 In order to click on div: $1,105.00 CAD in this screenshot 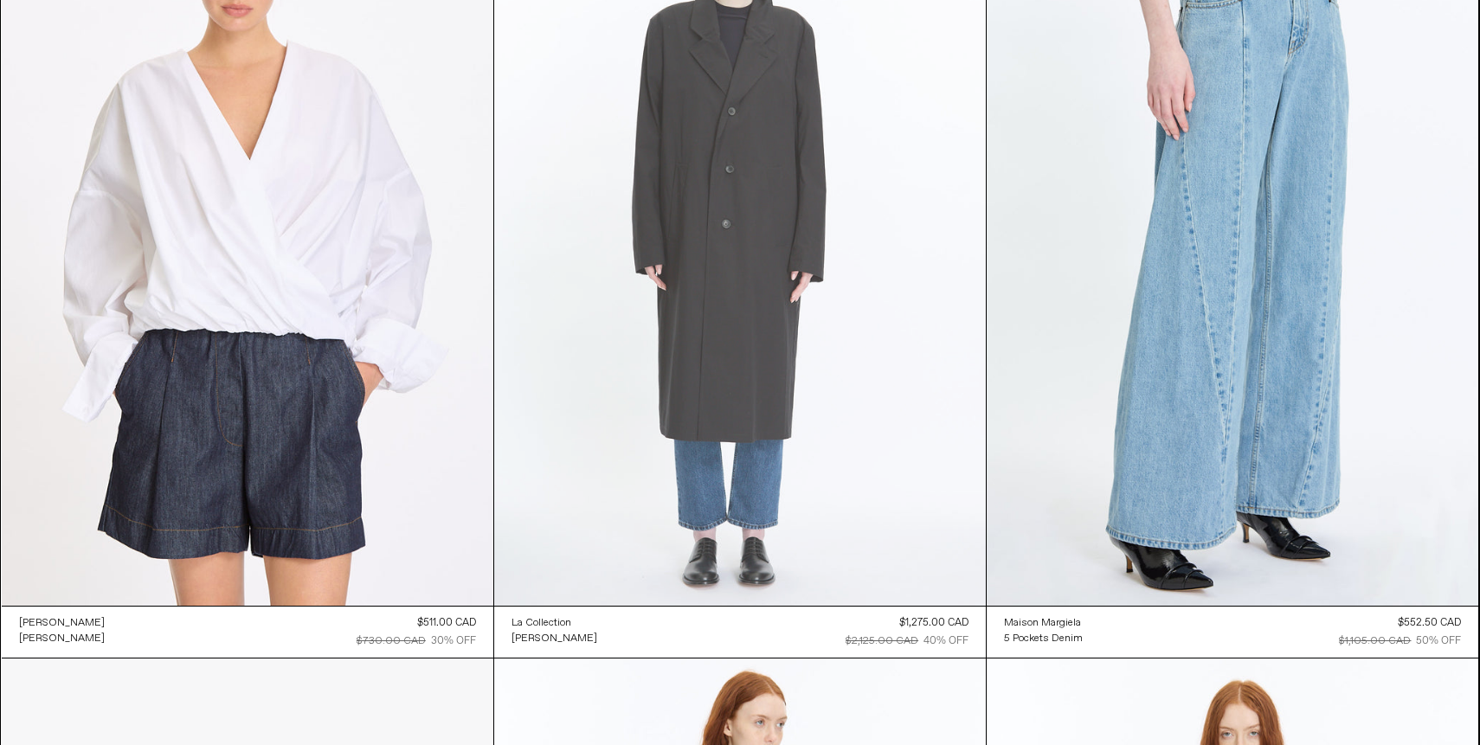, I will do `click(1375, 641)`.